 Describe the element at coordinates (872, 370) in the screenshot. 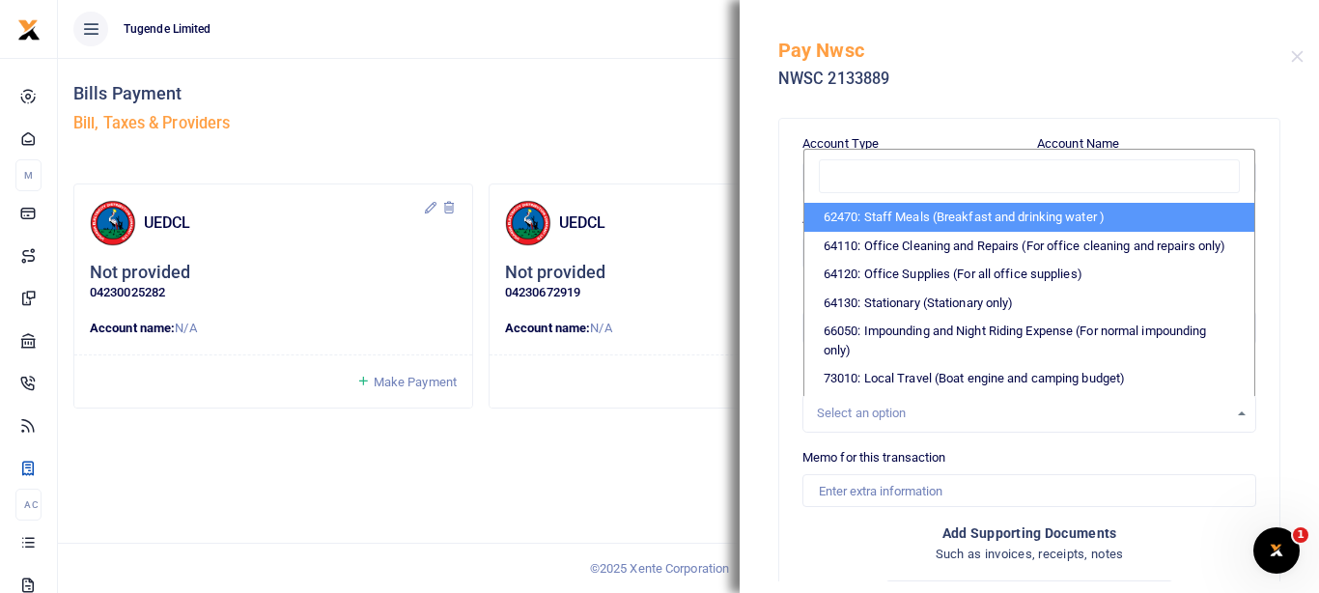

I see `label: Reason you are spending` at that location.